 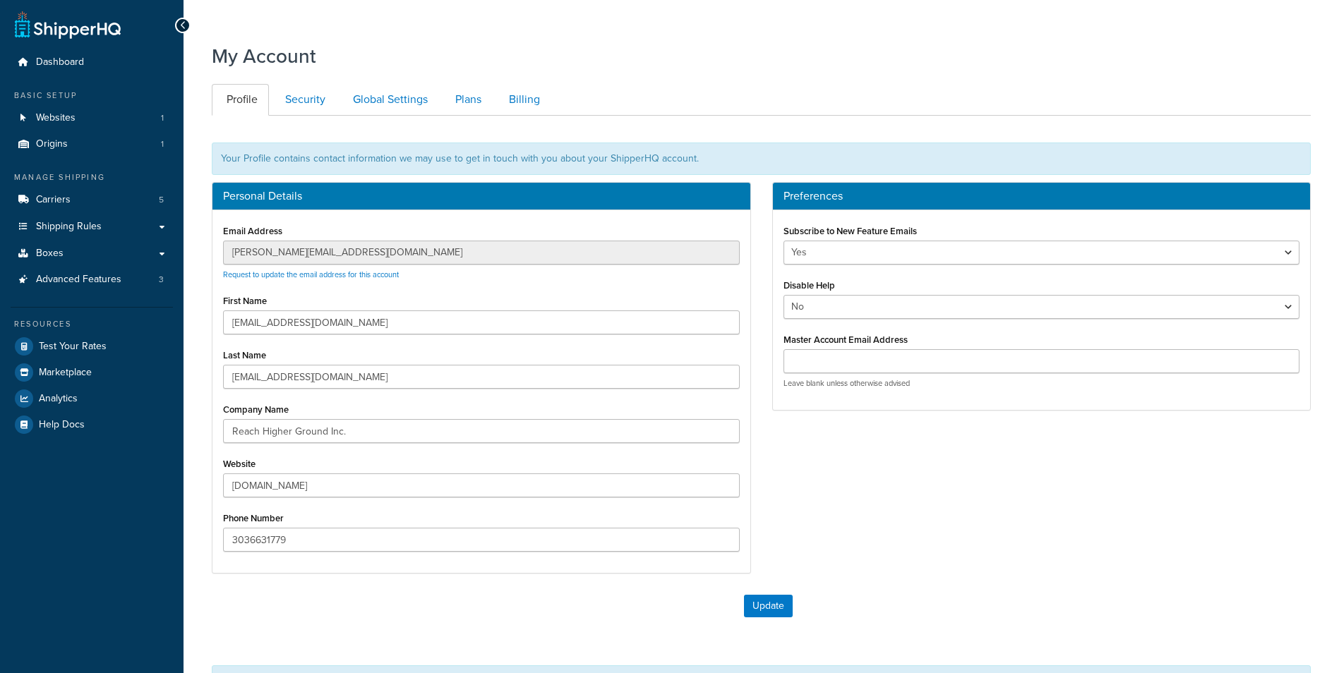 What do you see at coordinates (52, 144) in the screenshot?
I see `span: Origins` at bounding box center [52, 144].